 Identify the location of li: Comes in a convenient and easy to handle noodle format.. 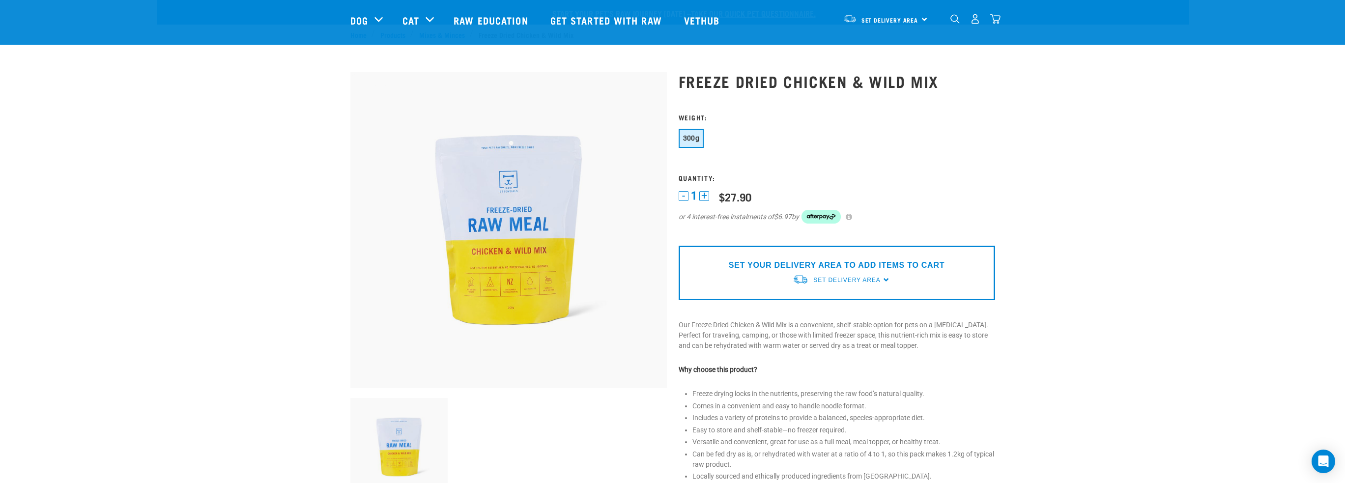
(843, 406).